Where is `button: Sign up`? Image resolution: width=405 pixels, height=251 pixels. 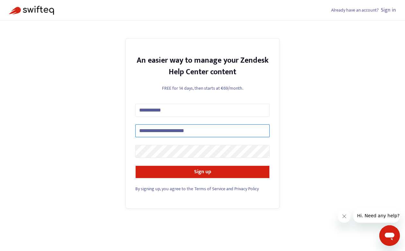 button: Sign up is located at coordinates (202, 172).